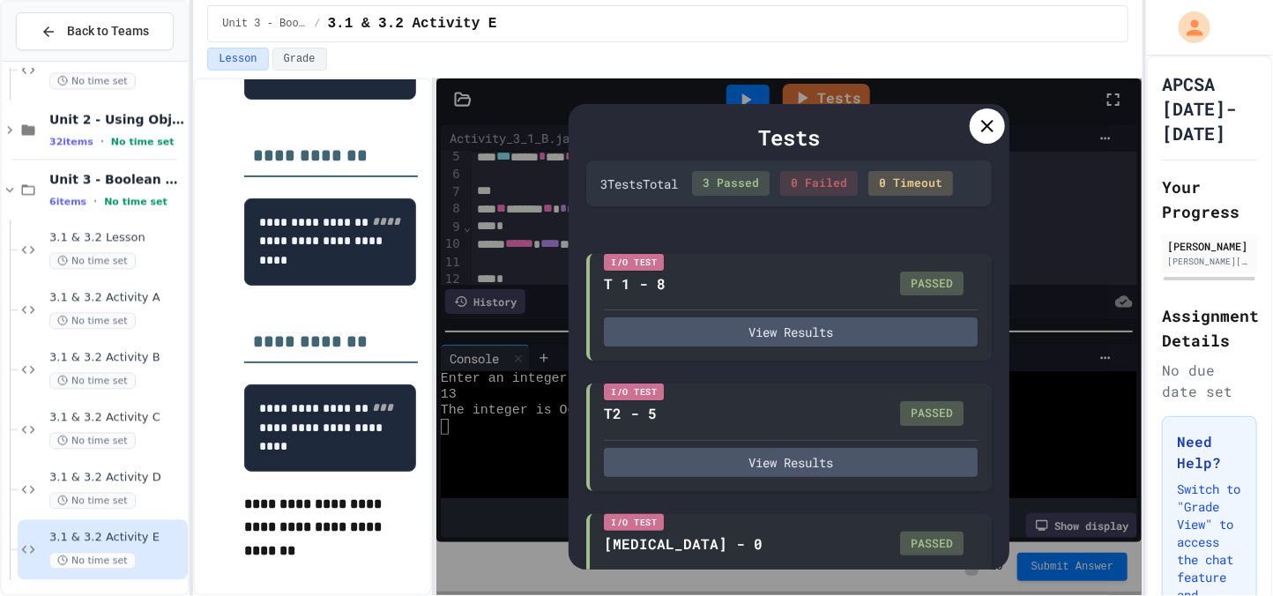  Describe the element at coordinates (237, 59) in the screenshot. I see `button: Lesson` at that location.